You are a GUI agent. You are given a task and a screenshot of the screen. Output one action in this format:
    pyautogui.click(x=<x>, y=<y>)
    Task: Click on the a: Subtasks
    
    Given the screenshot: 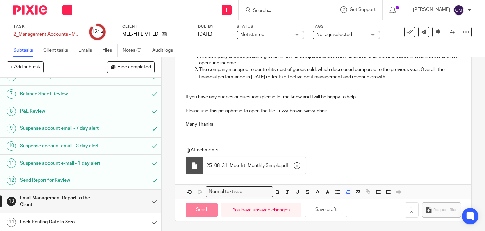 What is the action you would take?
    pyautogui.click(x=26, y=50)
    